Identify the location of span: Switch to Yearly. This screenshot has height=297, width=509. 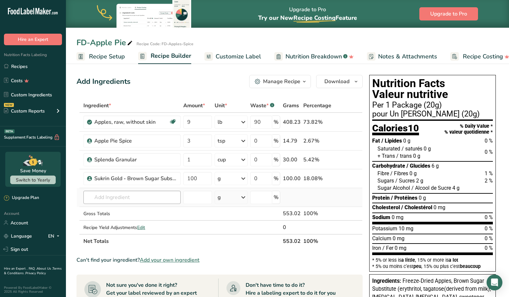
(33, 180).